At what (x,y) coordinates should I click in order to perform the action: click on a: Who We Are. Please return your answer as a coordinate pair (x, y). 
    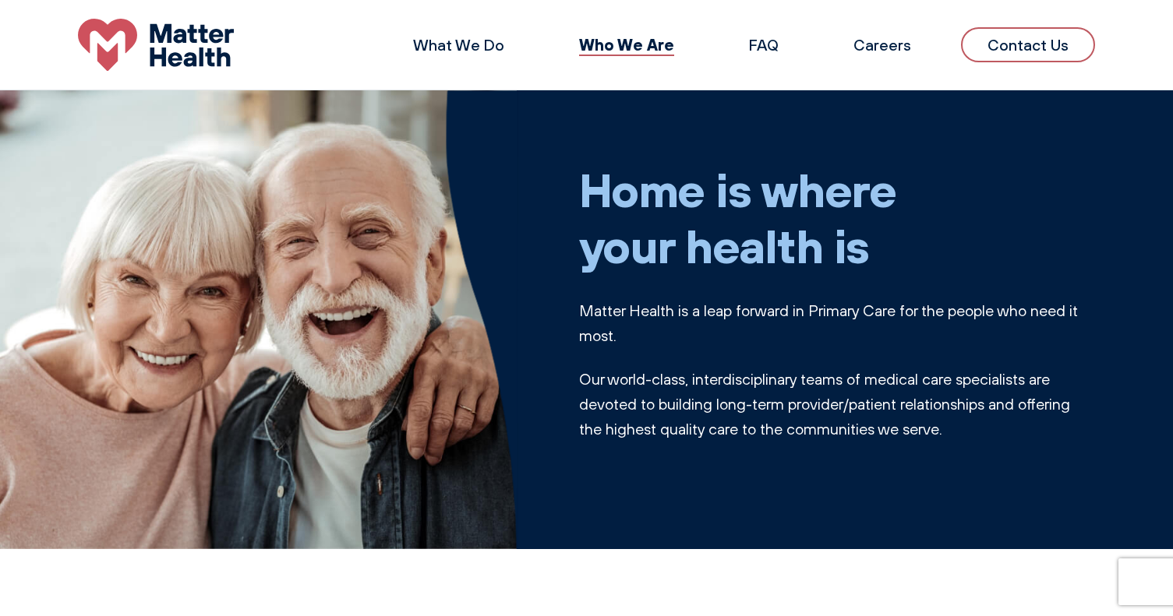
    Looking at the image, I should click on (627, 44).